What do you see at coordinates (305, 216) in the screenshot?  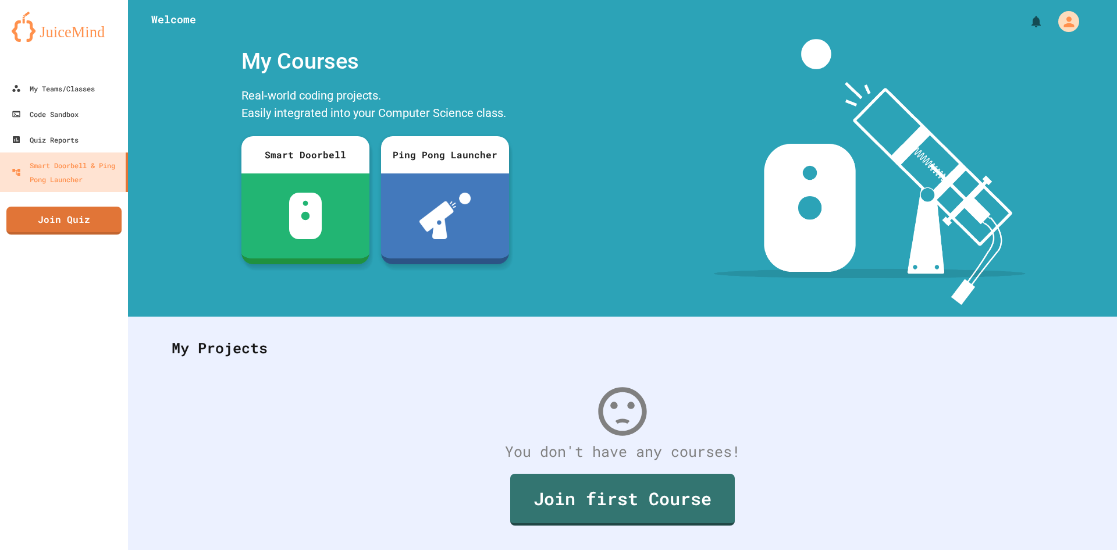 I see `img: sdb-white.svg` at bounding box center [305, 216].